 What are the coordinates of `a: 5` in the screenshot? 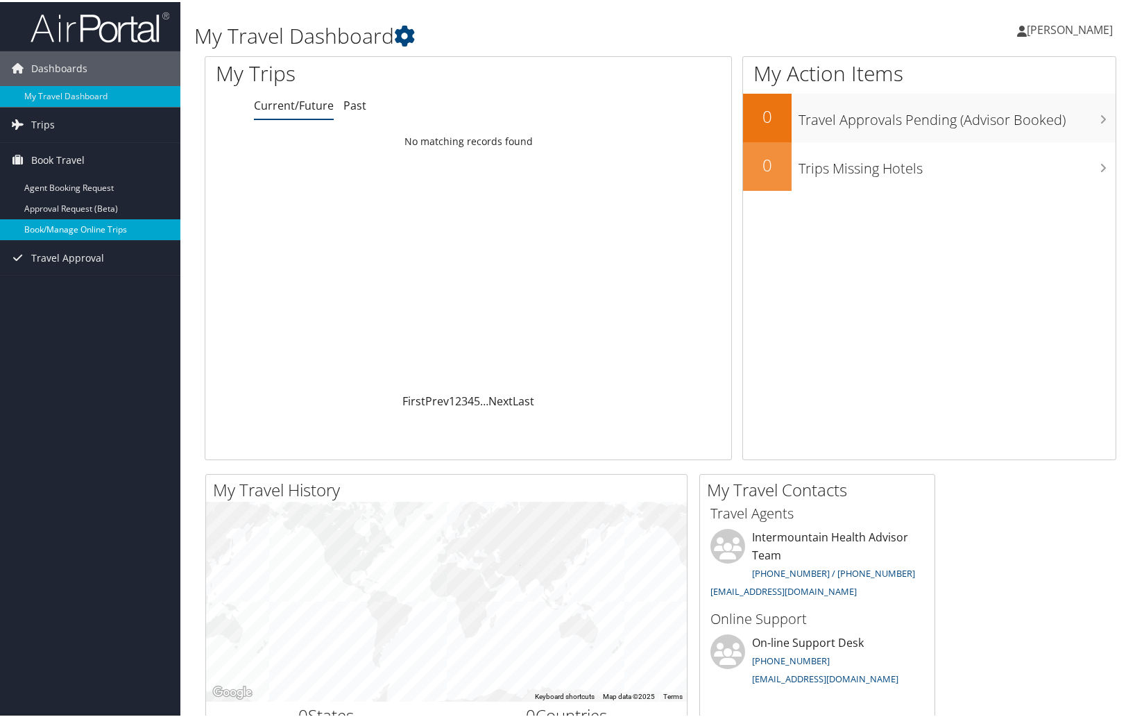 It's located at (477, 399).